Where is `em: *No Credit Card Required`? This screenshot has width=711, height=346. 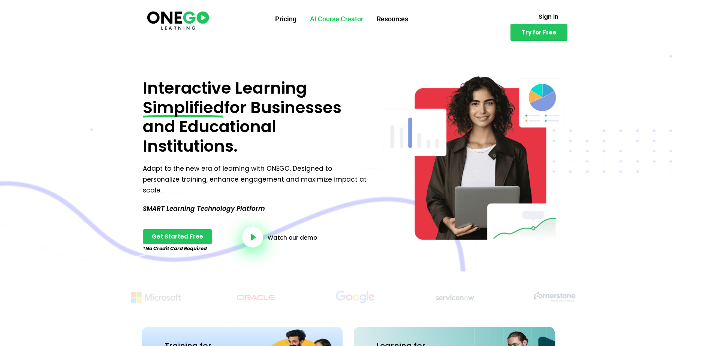
em: *No Credit Card Required is located at coordinates (175, 249).